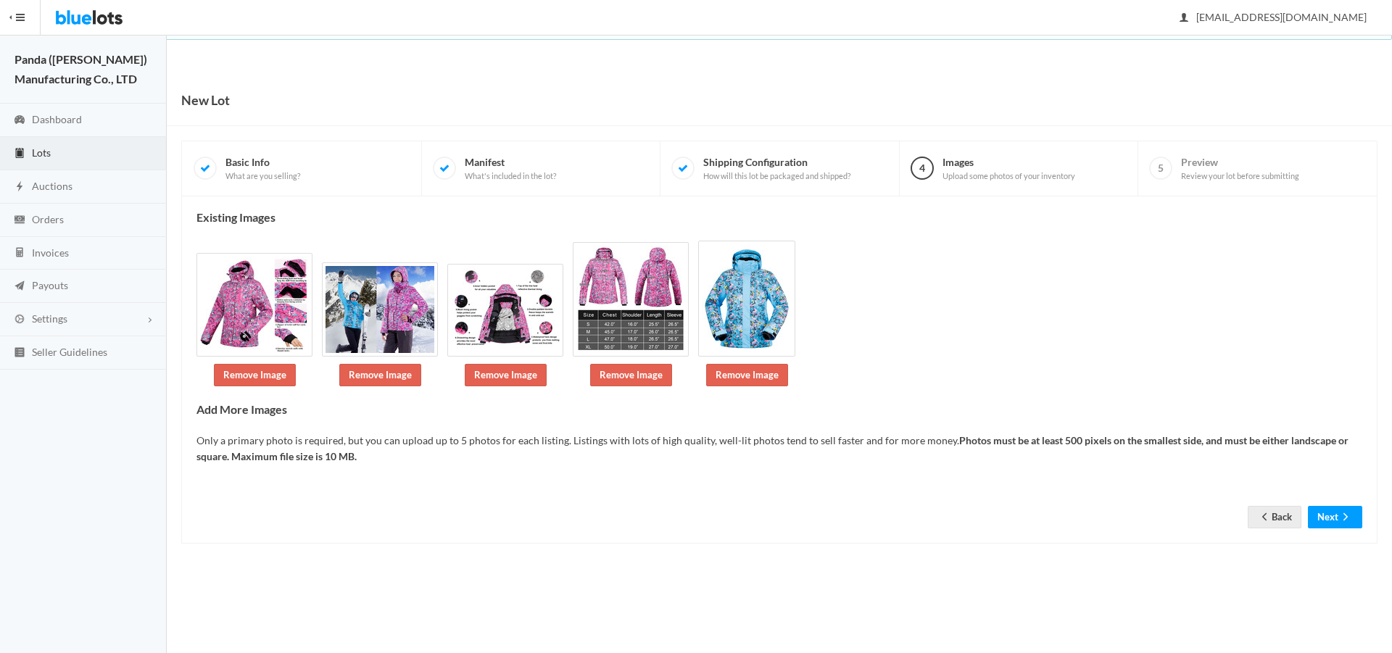 This screenshot has width=1392, height=653. Describe the element at coordinates (1264, 518) in the screenshot. I see `ion-icon: arrow back` at that location.